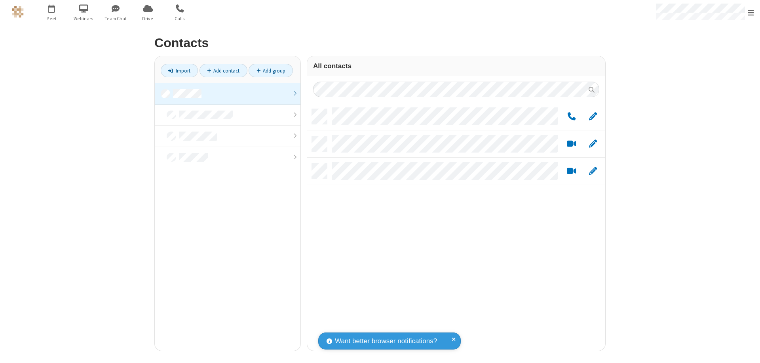 This screenshot has width=760, height=363. I want to click on a: Import, so click(179, 70).